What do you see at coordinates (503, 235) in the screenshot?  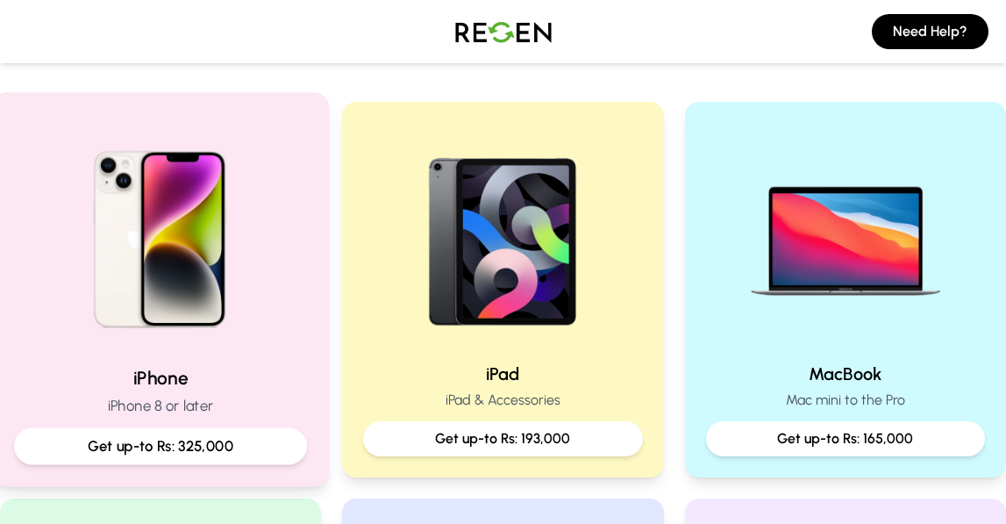 I see `img: iPad` at bounding box center [503, 235].